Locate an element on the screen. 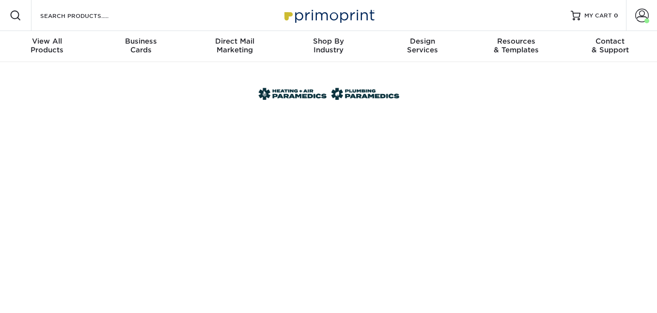 This screenshot has width=657, height=313. span: Resources is located at coordinates (517, 41).